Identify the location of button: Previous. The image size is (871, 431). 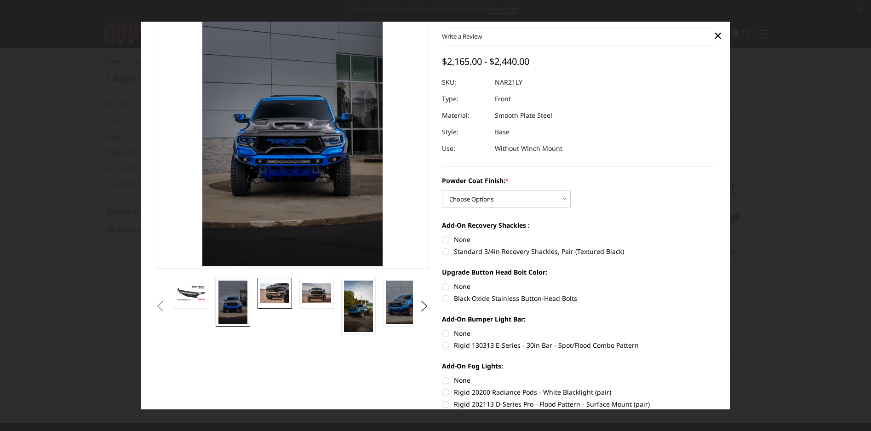
(160, 306).